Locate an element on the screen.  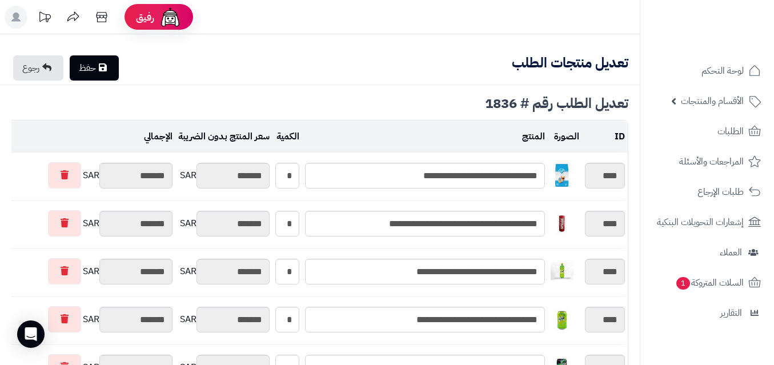
a: إشعارات التحويلات البنكية is located at coordinates (707, 222).